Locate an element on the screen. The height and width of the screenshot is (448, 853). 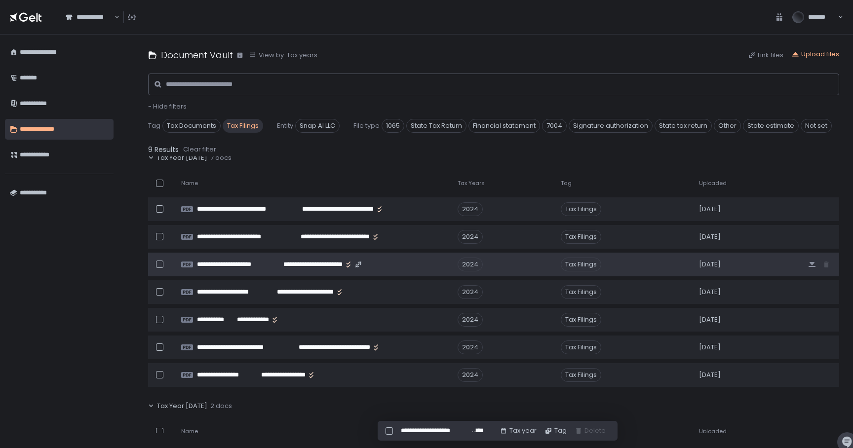
span: Other is located at coordinates (727, 126).